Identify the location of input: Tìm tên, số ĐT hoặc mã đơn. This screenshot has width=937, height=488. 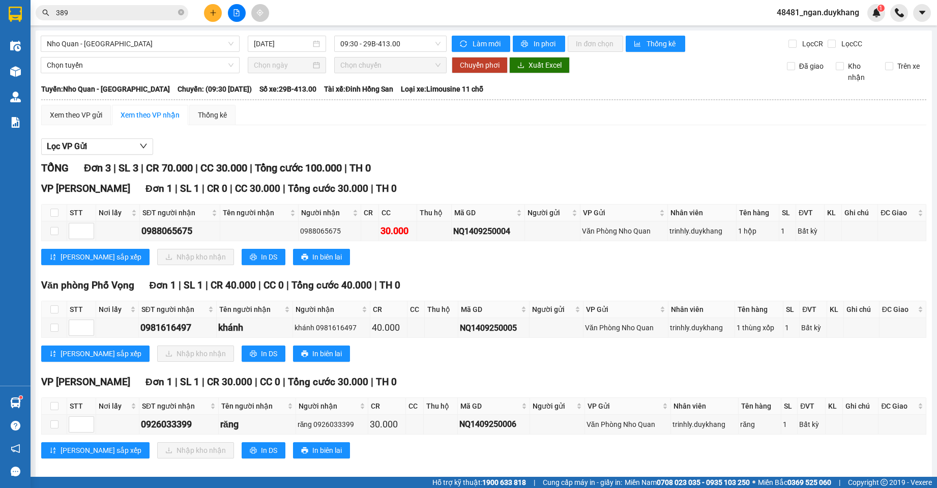
(116, 13).